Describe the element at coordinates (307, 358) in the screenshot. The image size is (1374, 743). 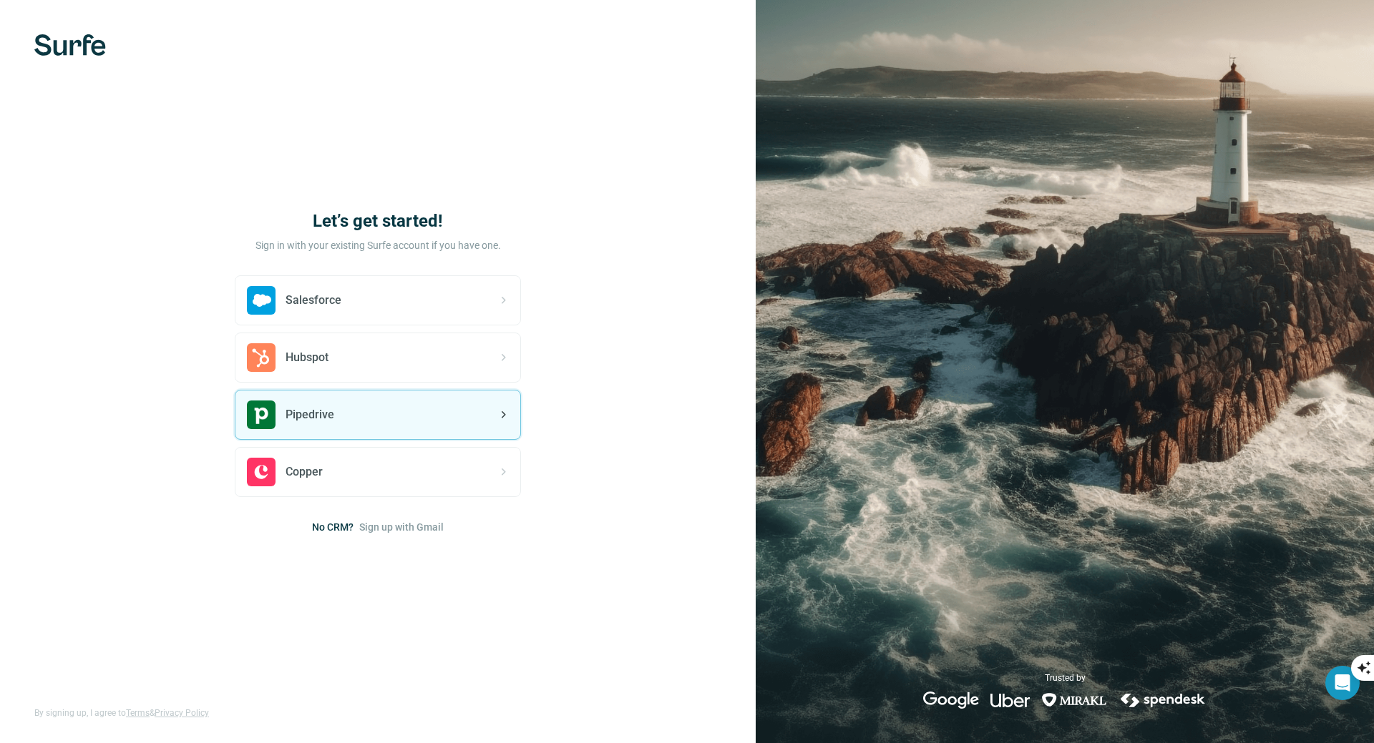
I see `span: Hubspot` at that location.